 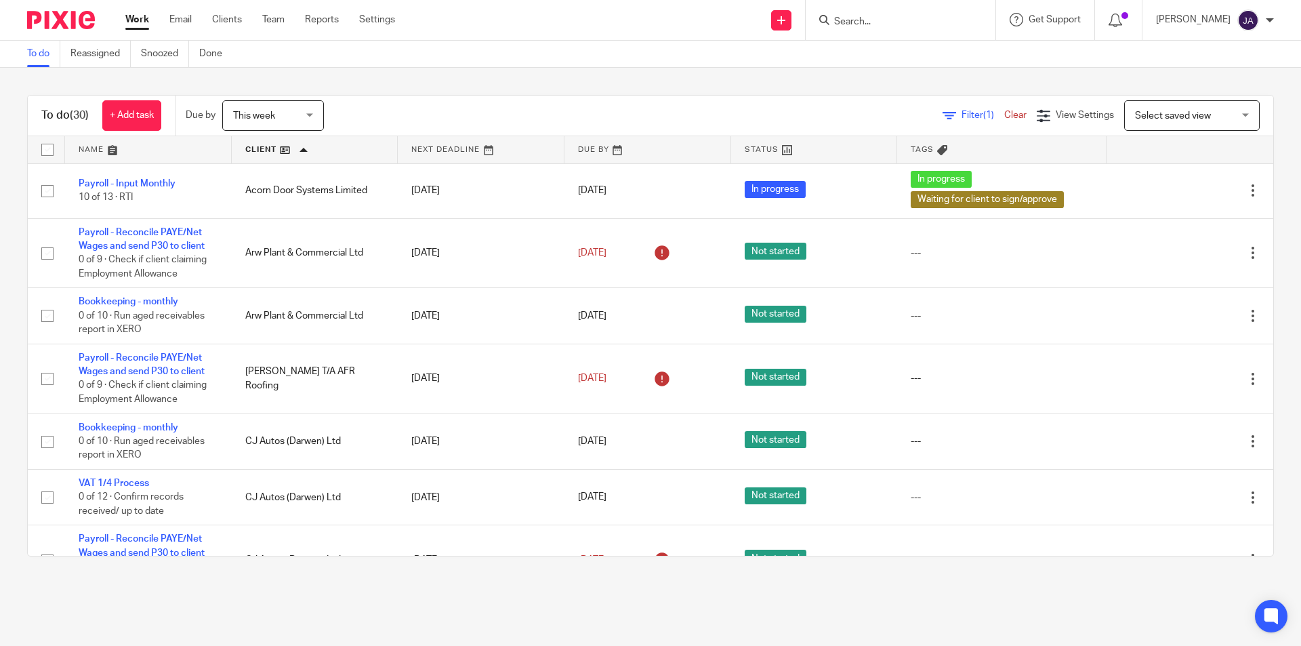 What do you see at coordinates (227, 20) in the screenshot?
I see `a: Clients` at bounding box center [227, 20].